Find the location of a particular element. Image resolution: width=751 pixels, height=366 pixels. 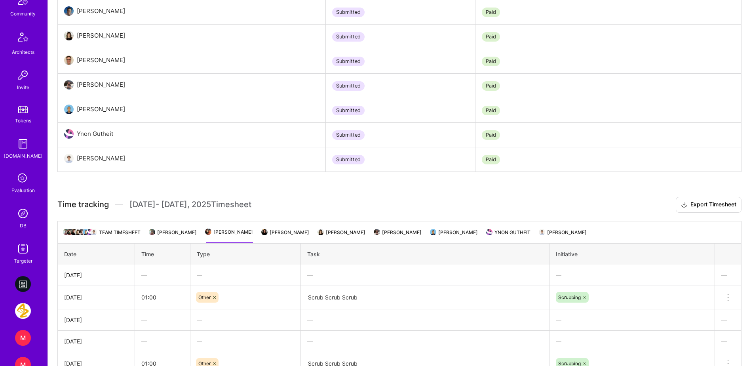

span: Other is located at coordinates (204, 297).